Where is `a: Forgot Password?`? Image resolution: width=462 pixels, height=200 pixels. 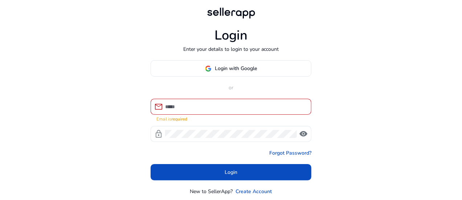
a: Forgot Password? is located at coordinates (291, 153).